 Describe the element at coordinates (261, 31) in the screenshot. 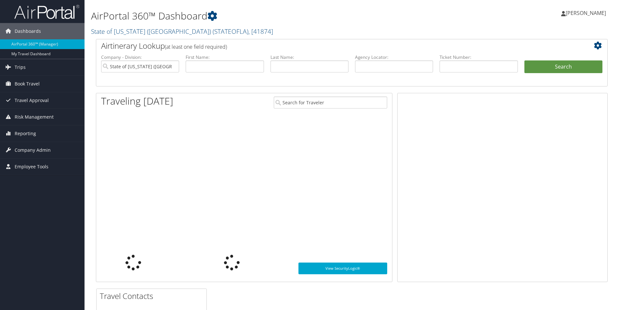

I see `span: , [ 41874 ]` at that location.